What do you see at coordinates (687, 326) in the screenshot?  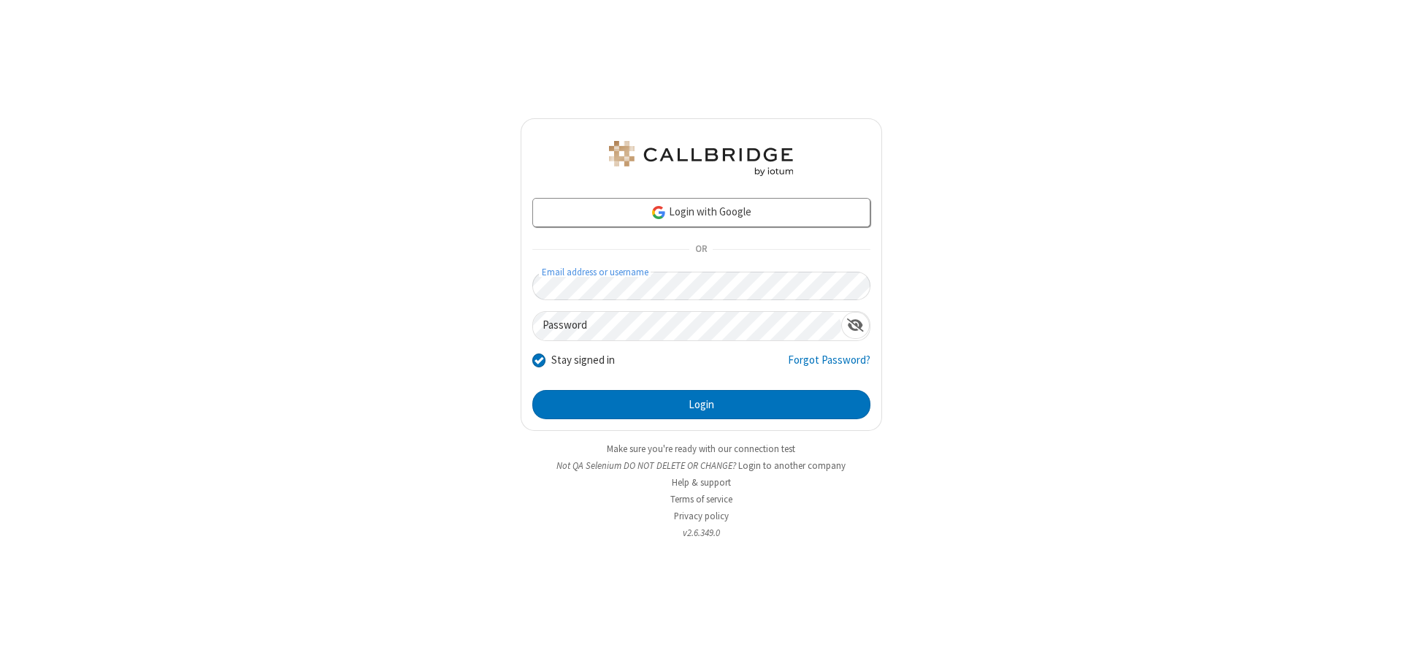 I see `input: Password` at bounding box center [687, 326].